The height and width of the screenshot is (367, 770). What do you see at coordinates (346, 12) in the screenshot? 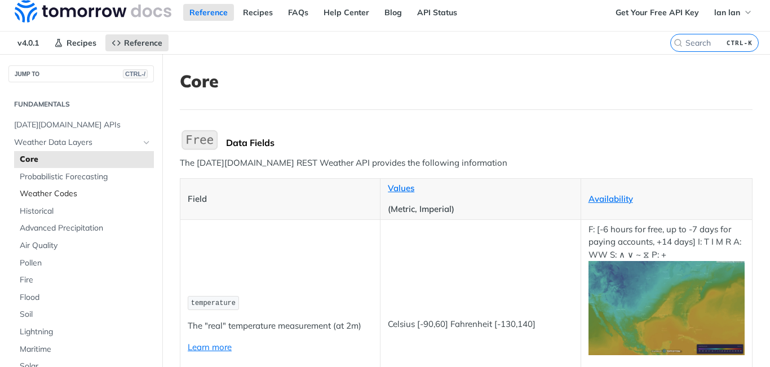
I see `a: Help Center` at bounding box center [346, 12].